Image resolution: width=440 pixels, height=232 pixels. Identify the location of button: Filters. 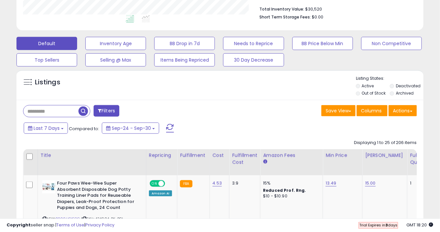
(106, 111).